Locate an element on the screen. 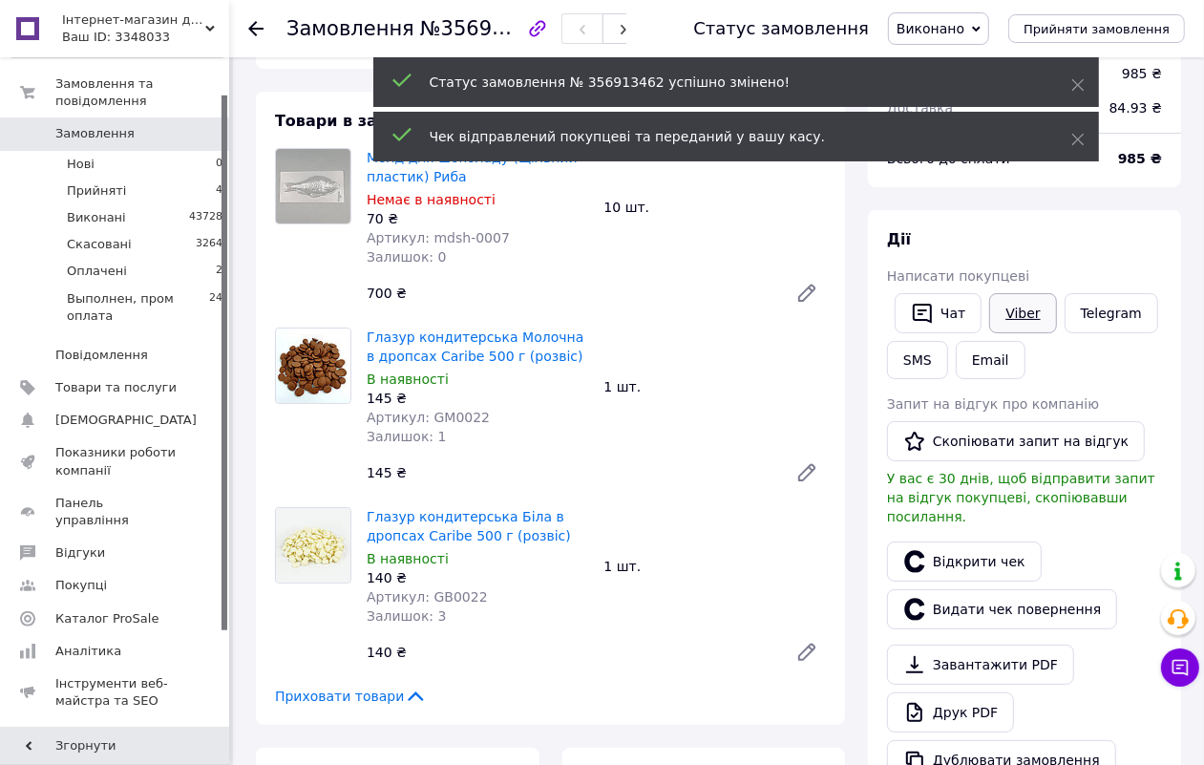 The width and height of the screenshot is (1204, 765). a: Молд для шоколаду (щільний пластик) Риба is located at coordinates (472, 167).